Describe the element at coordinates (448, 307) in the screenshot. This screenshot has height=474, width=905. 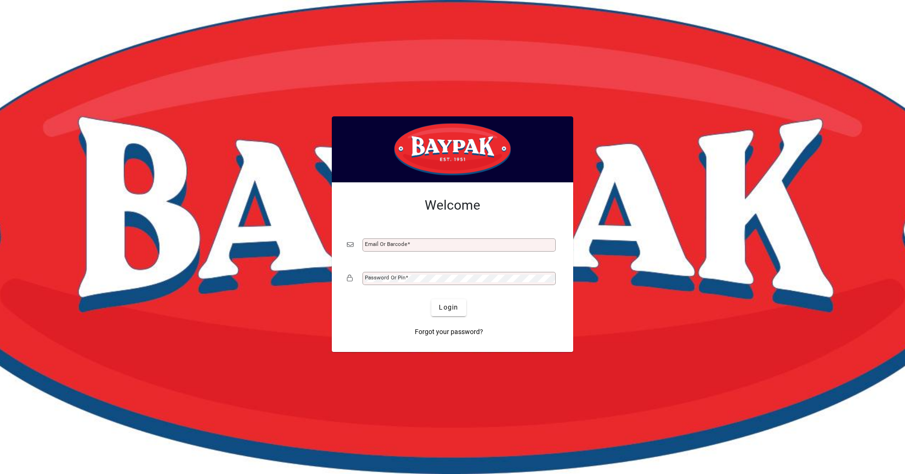
I see `span: Login` at that location.